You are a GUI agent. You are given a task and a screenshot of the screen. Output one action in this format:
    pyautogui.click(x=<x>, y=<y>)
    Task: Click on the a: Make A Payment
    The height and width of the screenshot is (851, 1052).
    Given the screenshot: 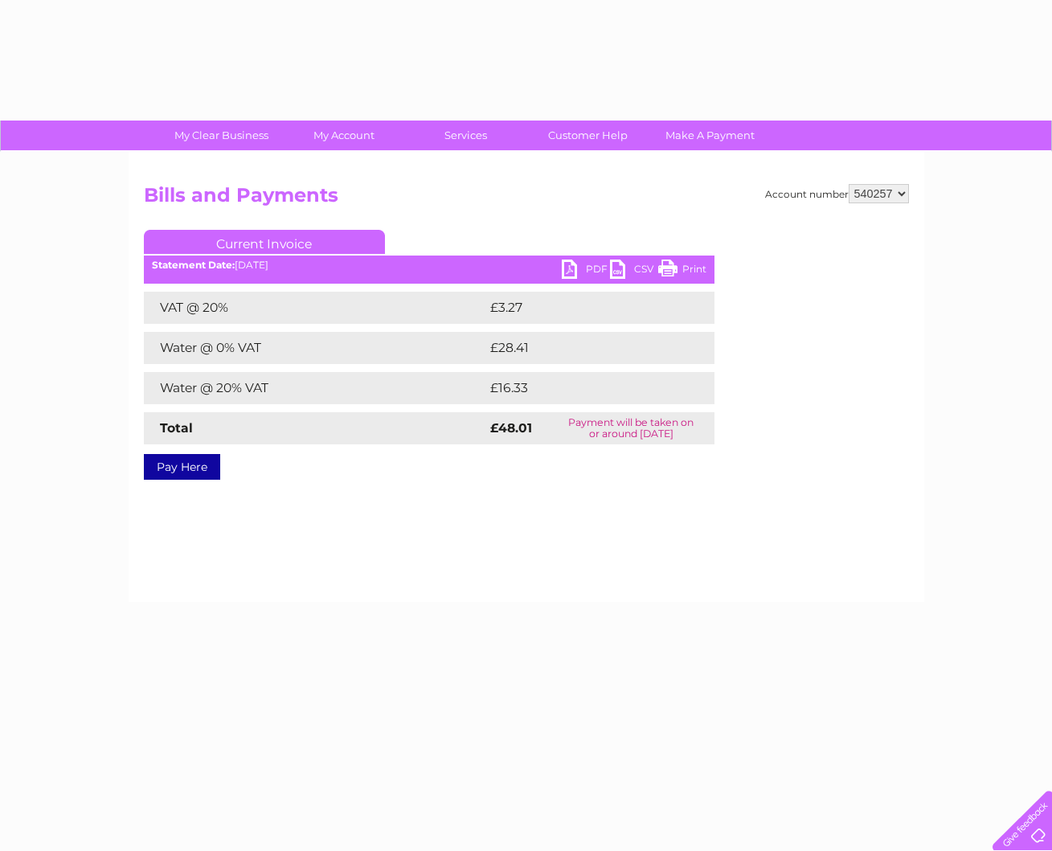 What is the action you would take?
    pyautogui.click(x=710, y=135)
    